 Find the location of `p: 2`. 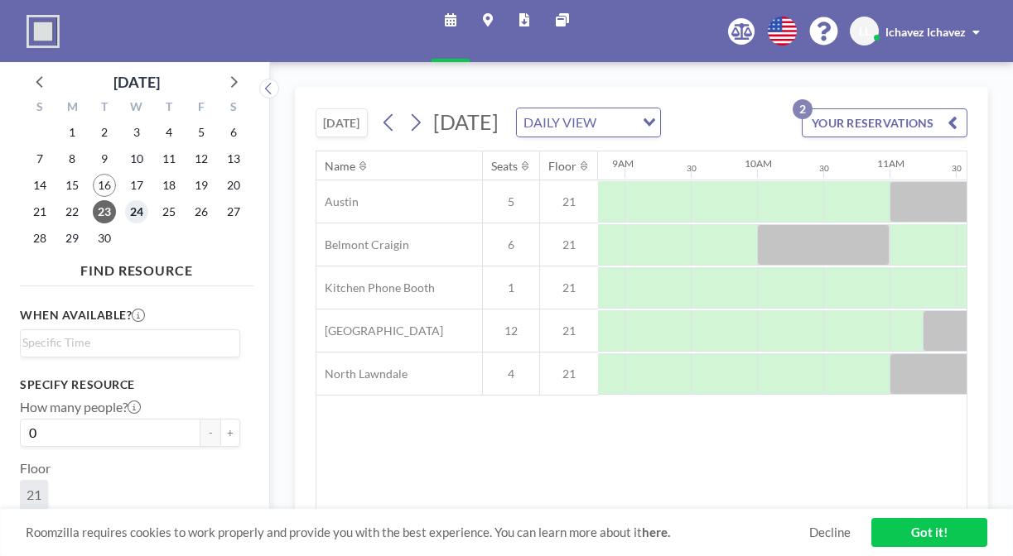

p: 2 is located at coordinates (802, 109).